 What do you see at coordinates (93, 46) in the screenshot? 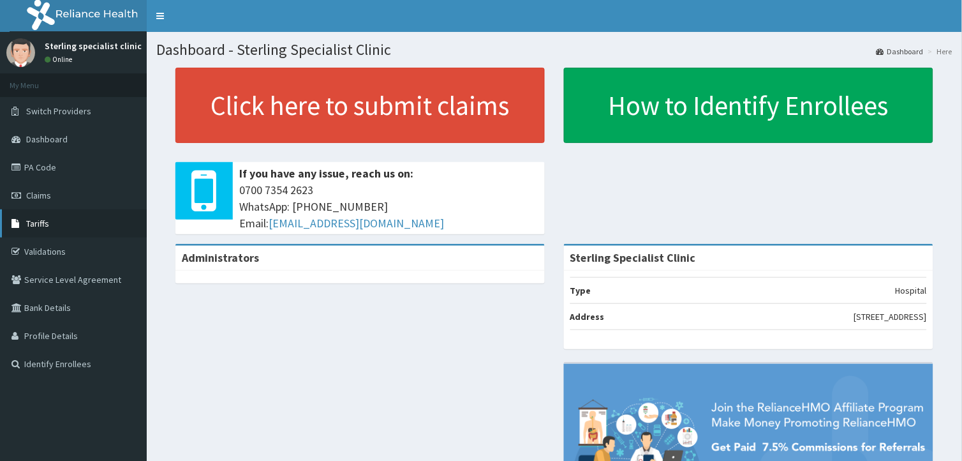
I see `p: Sterling specialist clinic` at bounding box center [93, 46].